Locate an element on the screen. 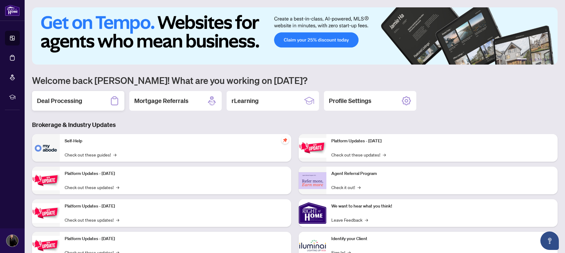  p: Self-Help is located at coordinates (175, 141).